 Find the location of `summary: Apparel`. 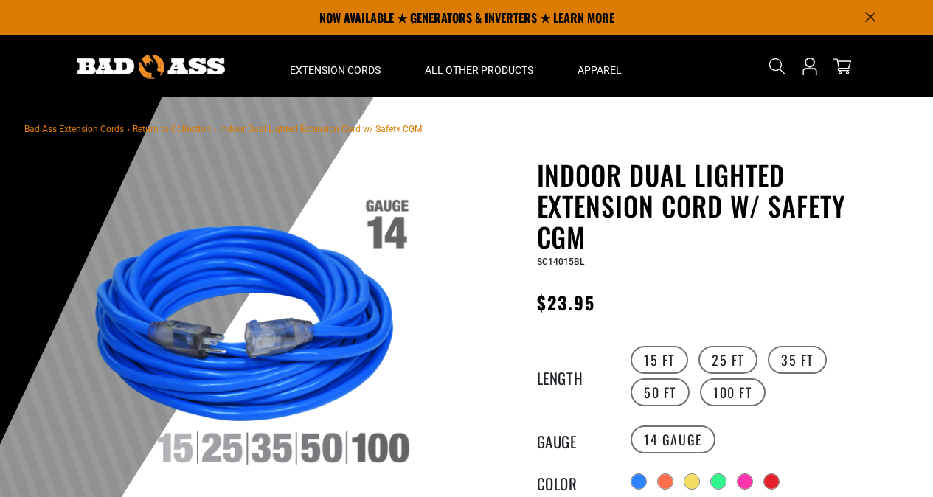

summary: Apparel is located at coordinates (600, 66).